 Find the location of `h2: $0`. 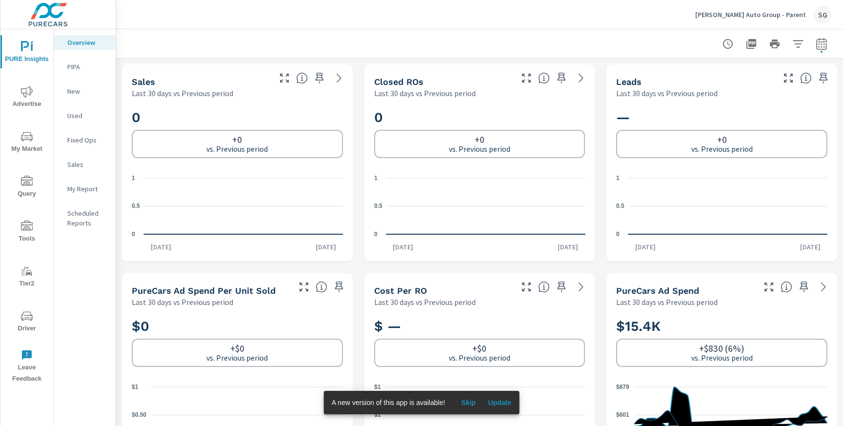

h2: $0 is located at coordinates (237, 326).